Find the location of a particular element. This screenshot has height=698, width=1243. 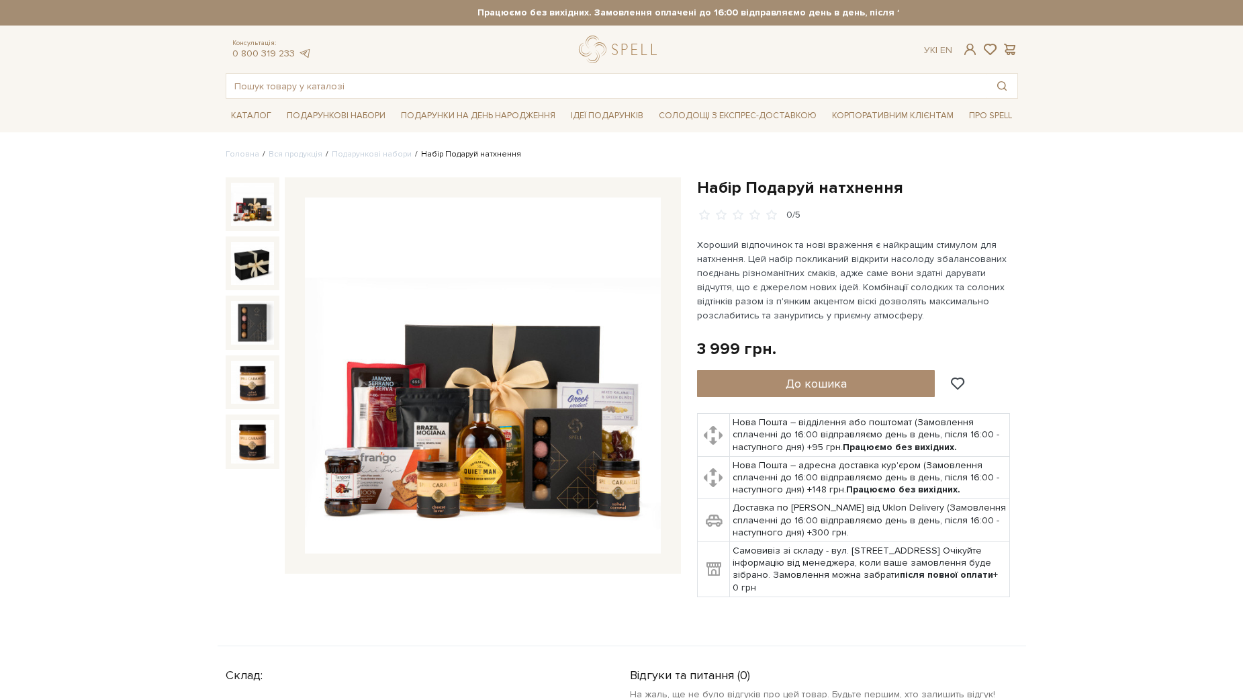

span: Консультація: is located at coordinates (272, 43).